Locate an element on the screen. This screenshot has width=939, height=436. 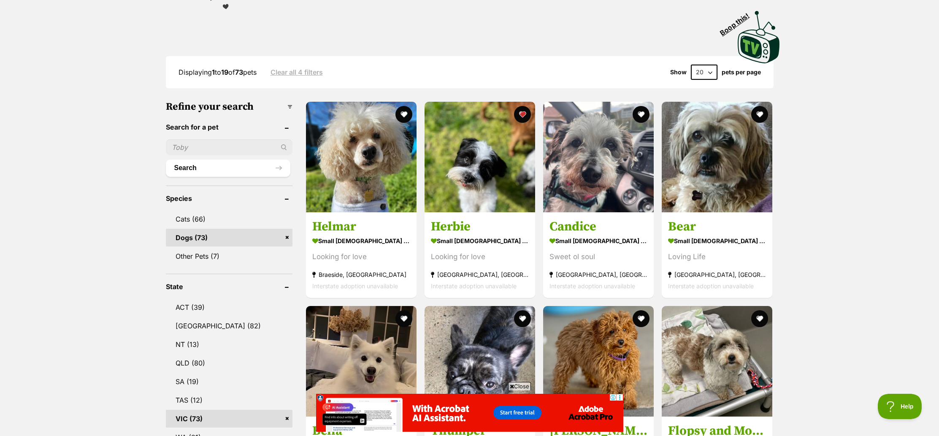
h3: Bear is located at coordinates (717, 227).